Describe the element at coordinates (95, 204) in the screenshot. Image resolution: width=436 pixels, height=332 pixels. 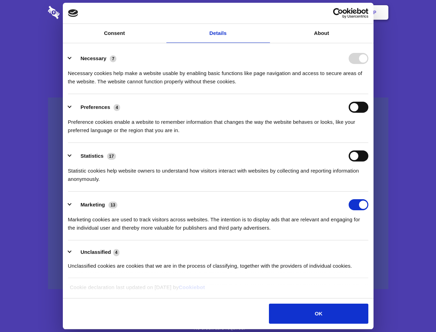
I see `button: Marketing (13)` at that location.